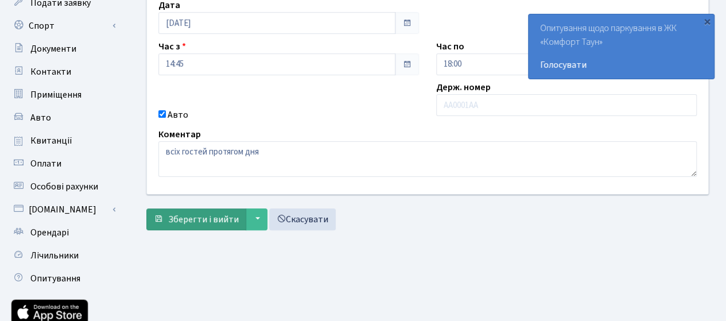 This screenshot has height=321, width=726. Describe the element at coordinates (567, 105) in the screenshot. I see `input: AA0001AA` at that location.